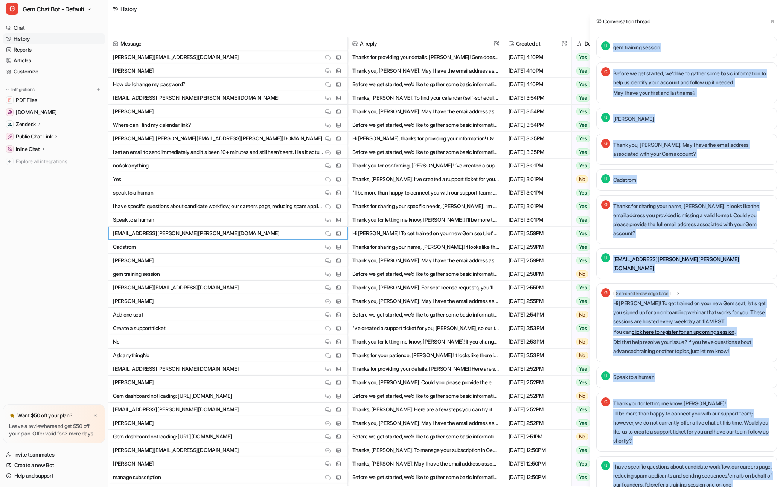 This screenshot has width=783, height=487. I want to click on p: May I have your first and last name?, so click(692, 93).